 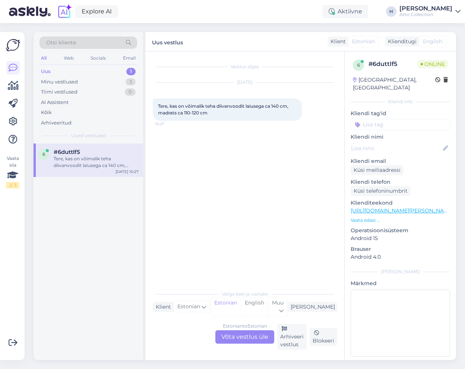 What do you see at coordinates (59, 82) in the screenshot?
I see `div: Minu vestlused` at bounding box center [59, 82].